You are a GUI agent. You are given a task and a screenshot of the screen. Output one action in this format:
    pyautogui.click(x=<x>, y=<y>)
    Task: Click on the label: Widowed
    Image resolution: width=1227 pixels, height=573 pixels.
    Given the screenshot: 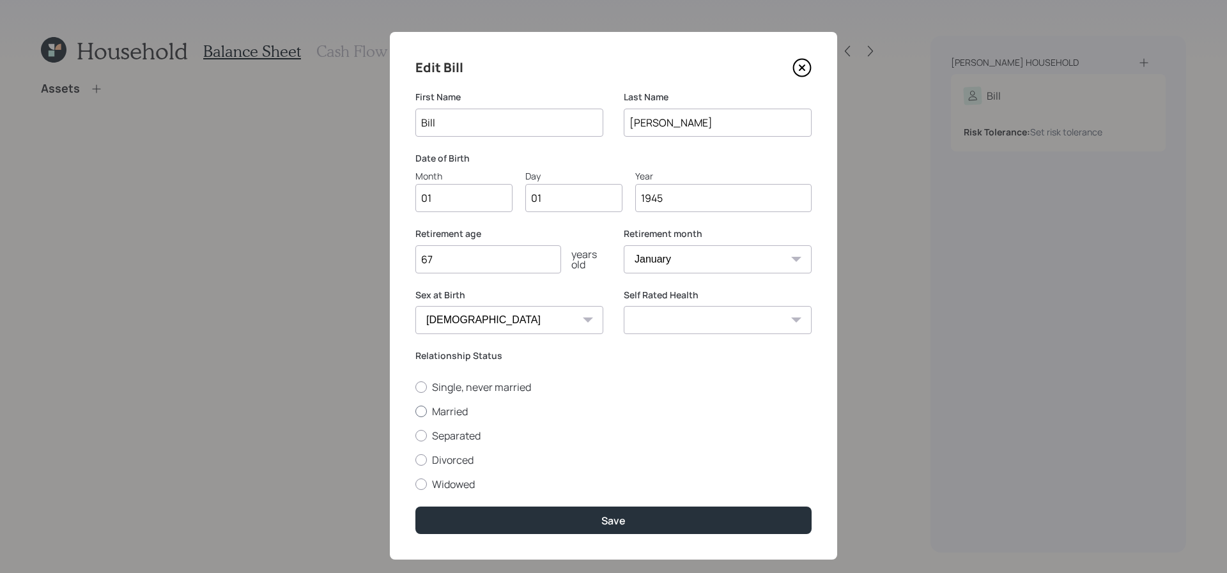 What is the action you would take?
    pyautogui.click(x=613, y=484)
    